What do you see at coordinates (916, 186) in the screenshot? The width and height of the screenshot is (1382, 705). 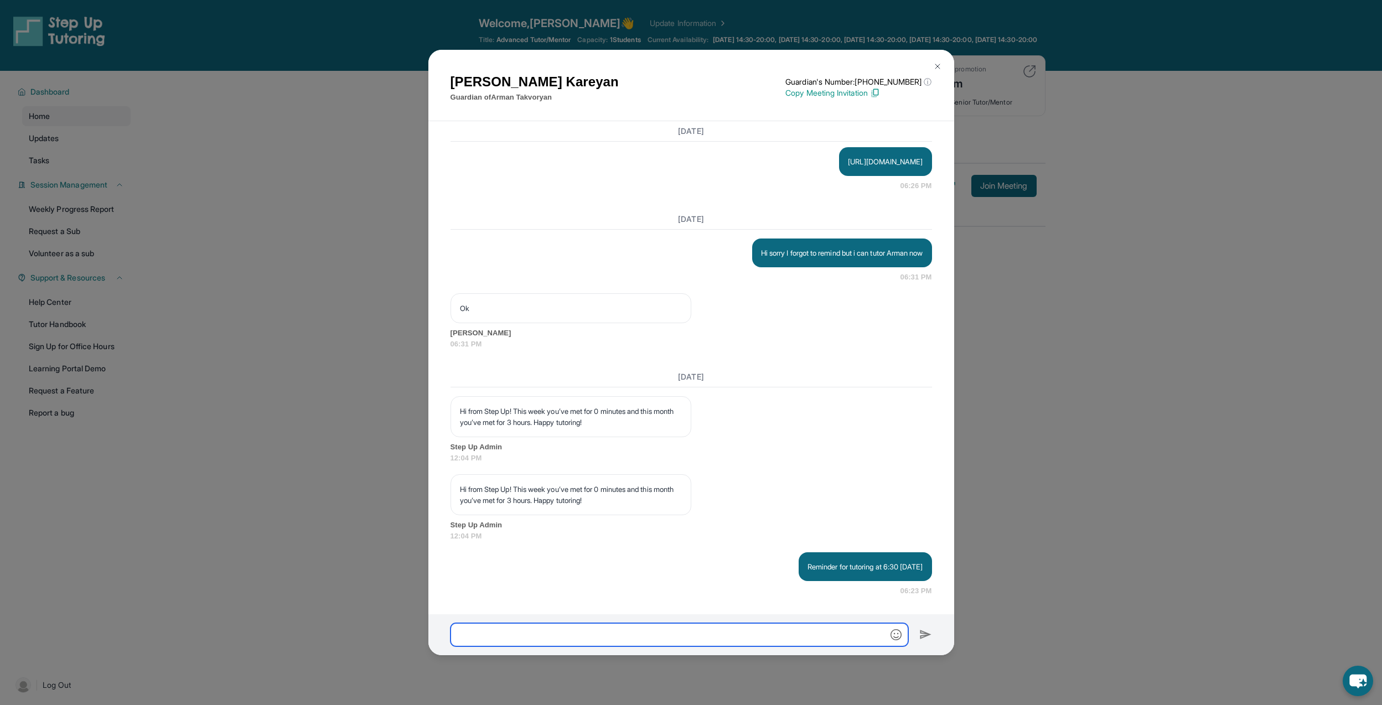 I see `span: 06:26 PM` at bounding box center [916, 186].